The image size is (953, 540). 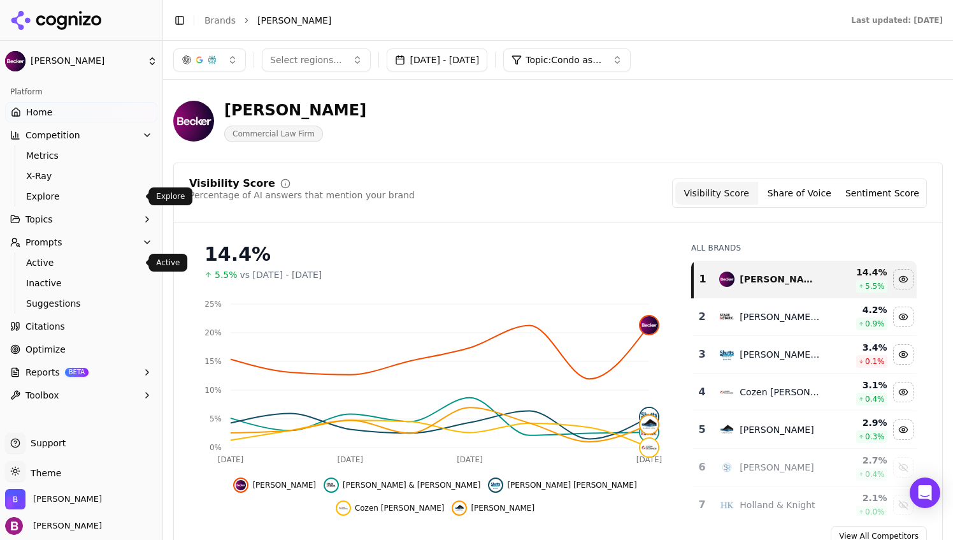 I want to click on span: 5.5 %, so click(x=875, y=286).